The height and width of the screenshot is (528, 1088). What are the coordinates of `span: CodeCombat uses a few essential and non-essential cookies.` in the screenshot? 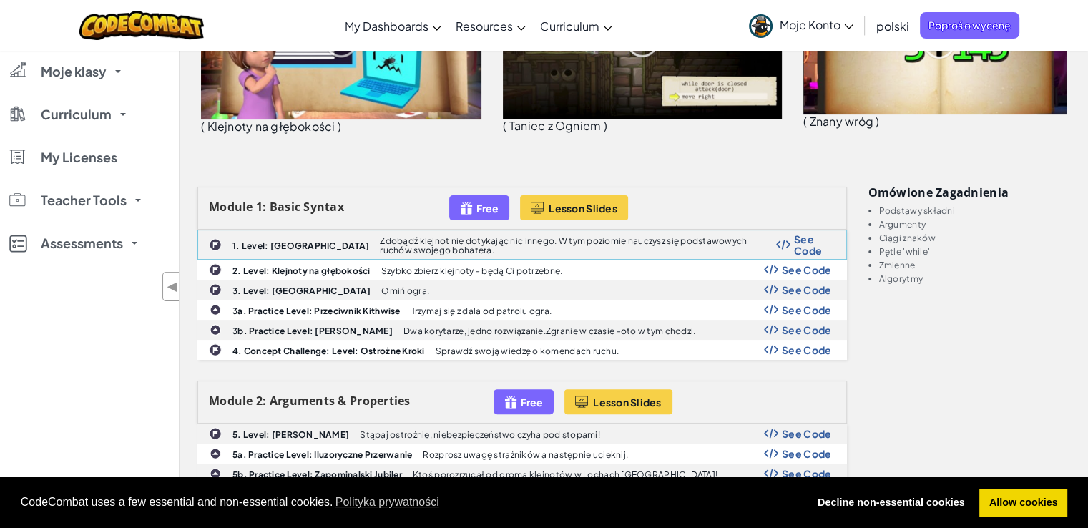 It's located at (408, 502).